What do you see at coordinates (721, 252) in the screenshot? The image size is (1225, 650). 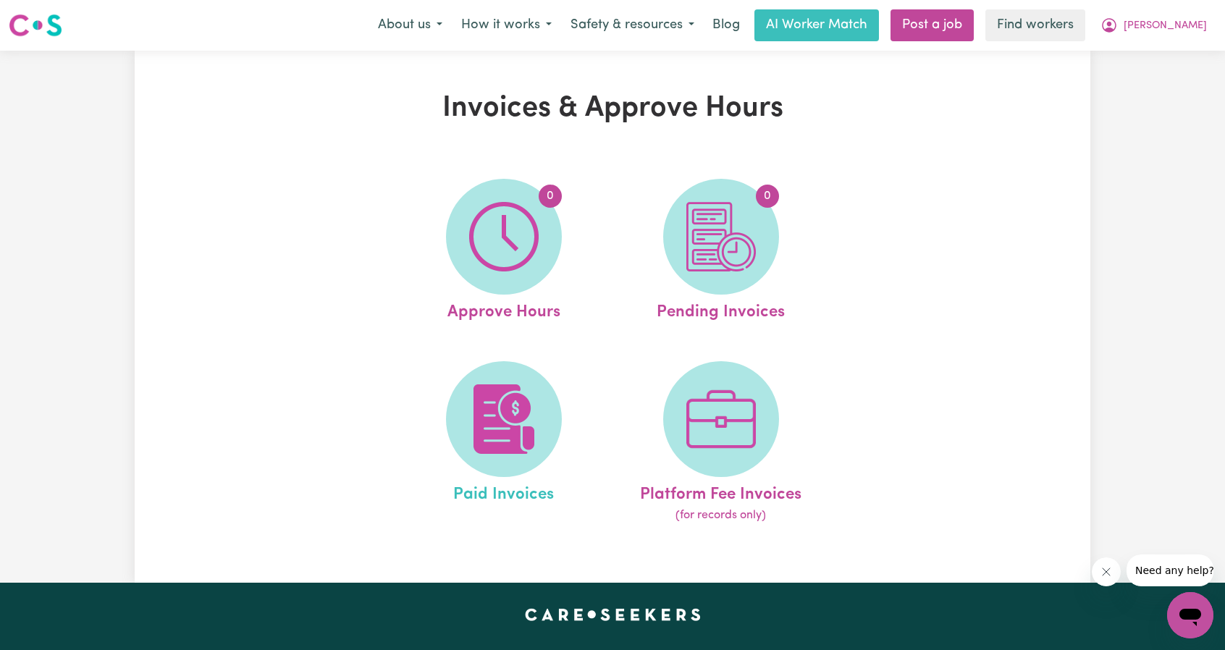 I see `a: Pending Invoices` at bounding box center [721, 252].